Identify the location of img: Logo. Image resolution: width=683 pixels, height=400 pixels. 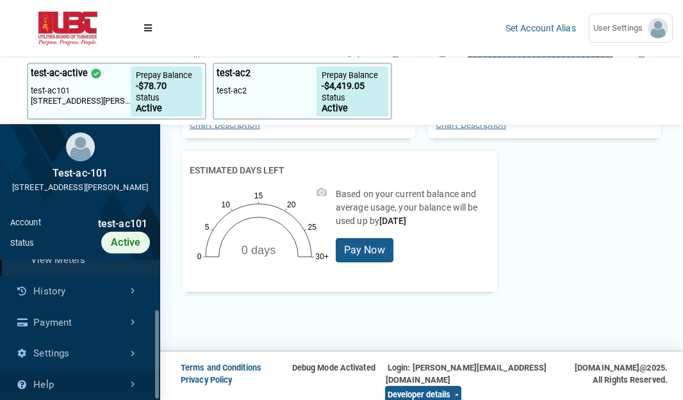
(68, 28).